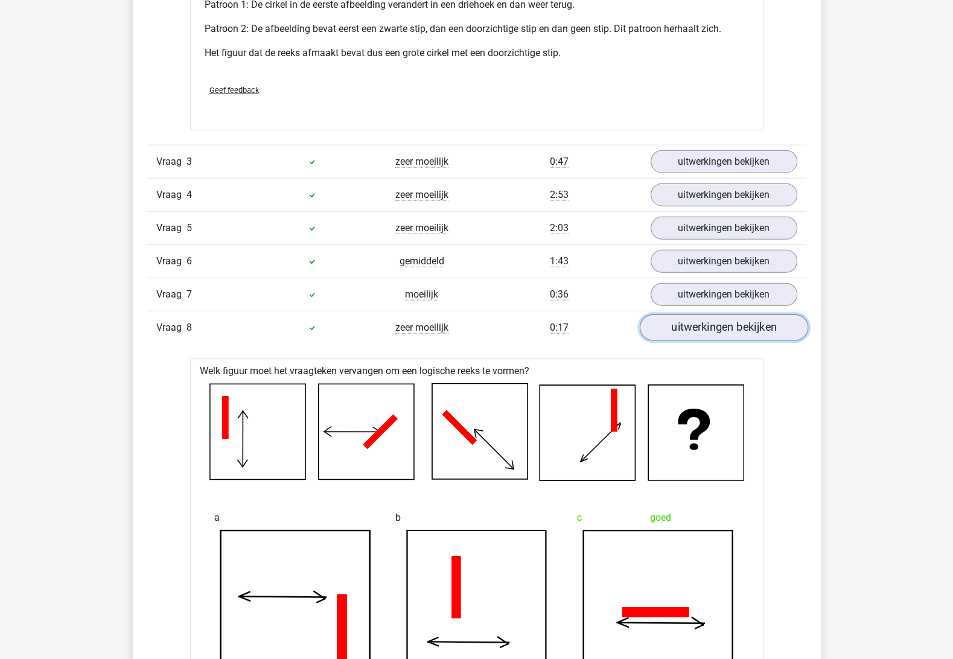 This screenshot has height=659, width=953. What do you see at coordinates (234, 90) in the screenshot?
I see `span: Geef feedback` at bounding box center [234, 90].